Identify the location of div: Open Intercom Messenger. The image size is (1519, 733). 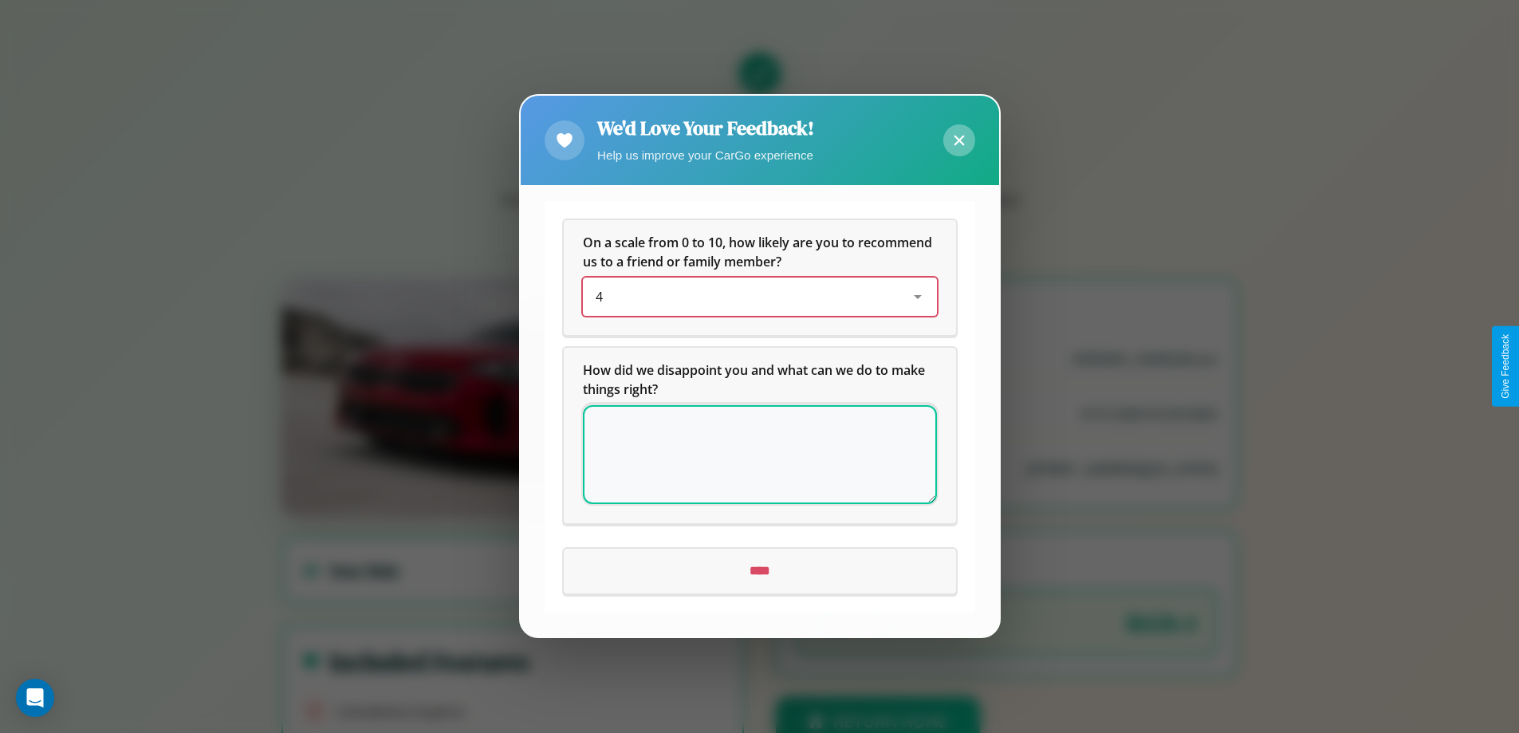
(35, 698).